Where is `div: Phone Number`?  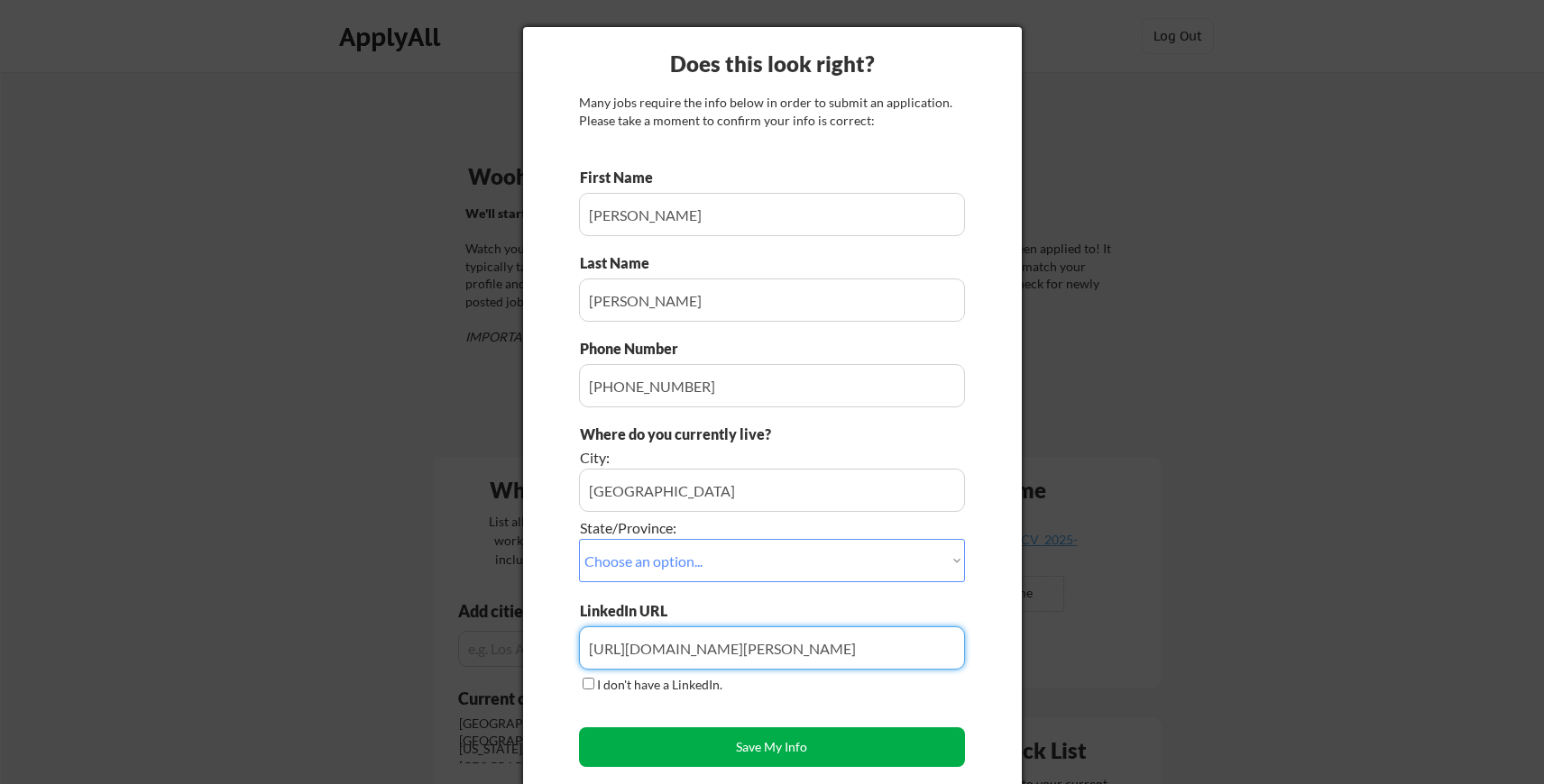 div: Phone Number is located at coordinates (634, 349).